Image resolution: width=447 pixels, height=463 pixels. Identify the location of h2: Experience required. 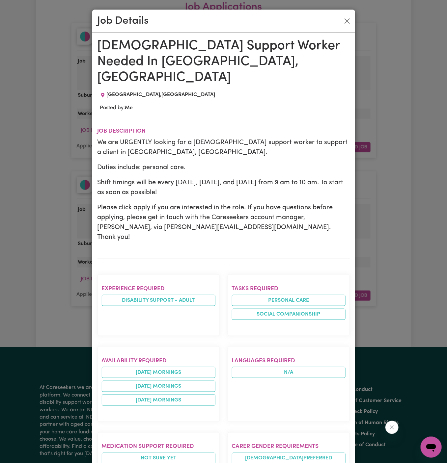
(158, 289).